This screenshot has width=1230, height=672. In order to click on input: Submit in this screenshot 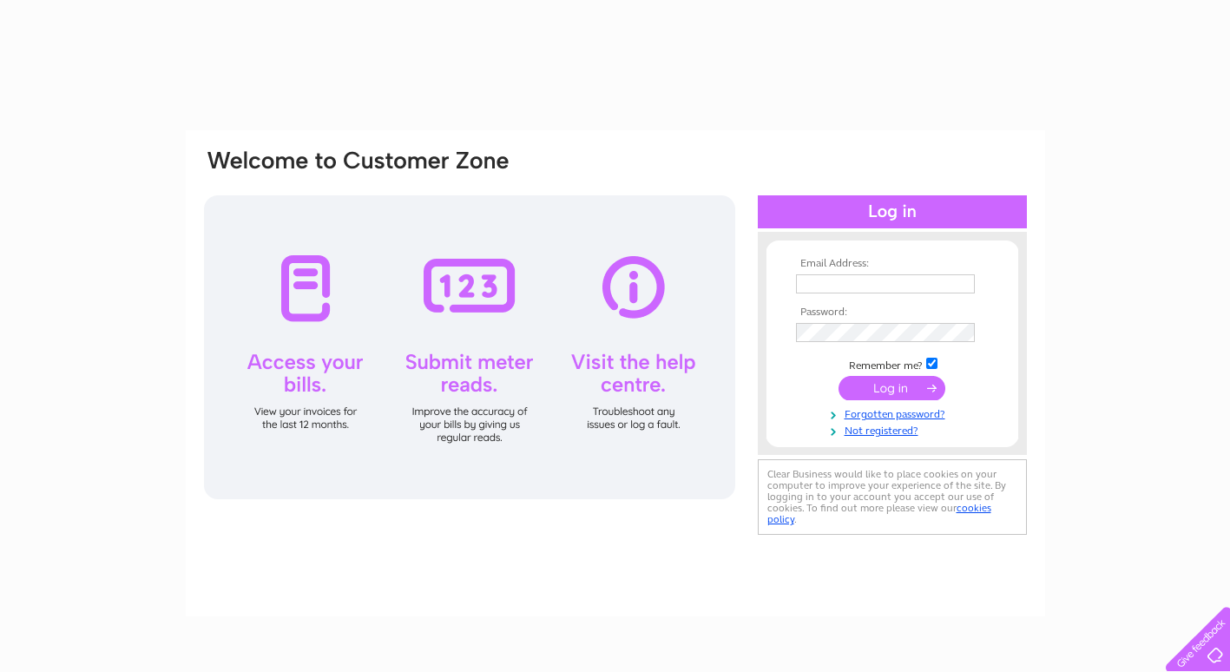, I will do `click(891, 388)`.